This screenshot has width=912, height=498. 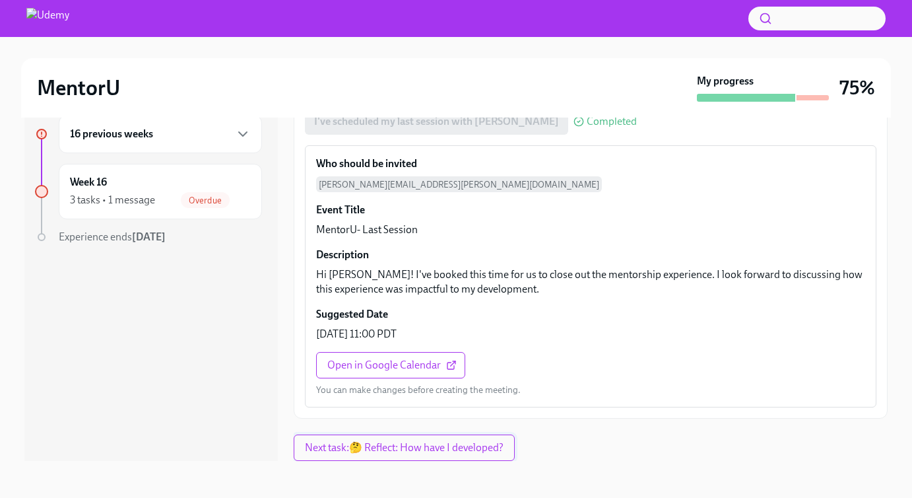 I want to click on a: Open in Google Calendar, so click(x=391, y=365).